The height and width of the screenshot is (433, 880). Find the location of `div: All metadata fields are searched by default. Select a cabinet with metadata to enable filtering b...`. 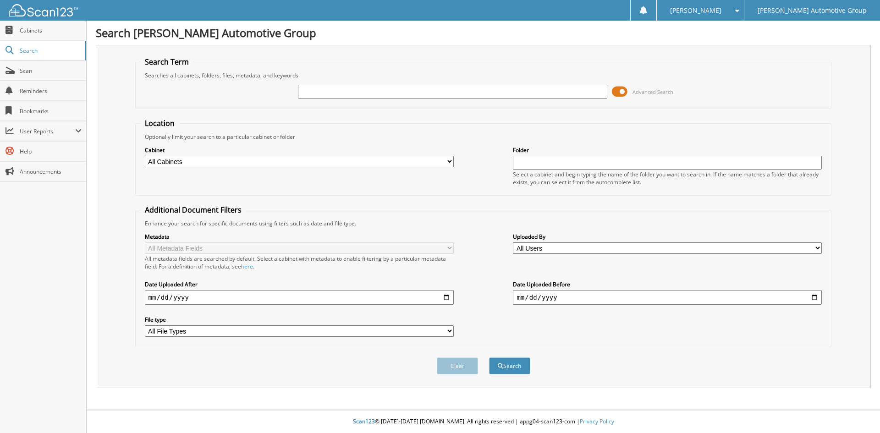

div: All metadata fields are searched by default. Select a cabinet with metadata to enable filtering b... is located at coordinates (299, 263).